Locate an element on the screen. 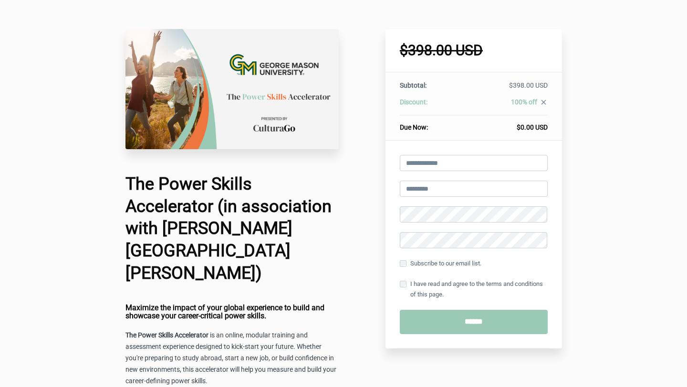  input: Subscribe to our email list. is located at coordinates (403, 264).